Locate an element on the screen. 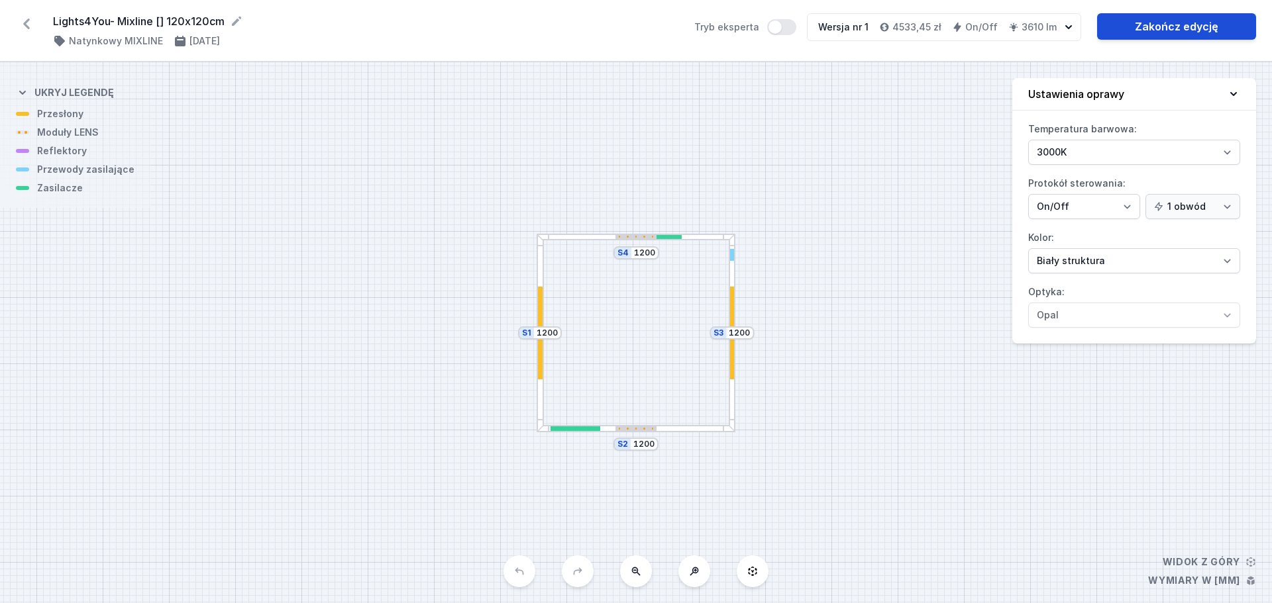  button: Ustawienia oprawy is located at coordinates (1134, 94).